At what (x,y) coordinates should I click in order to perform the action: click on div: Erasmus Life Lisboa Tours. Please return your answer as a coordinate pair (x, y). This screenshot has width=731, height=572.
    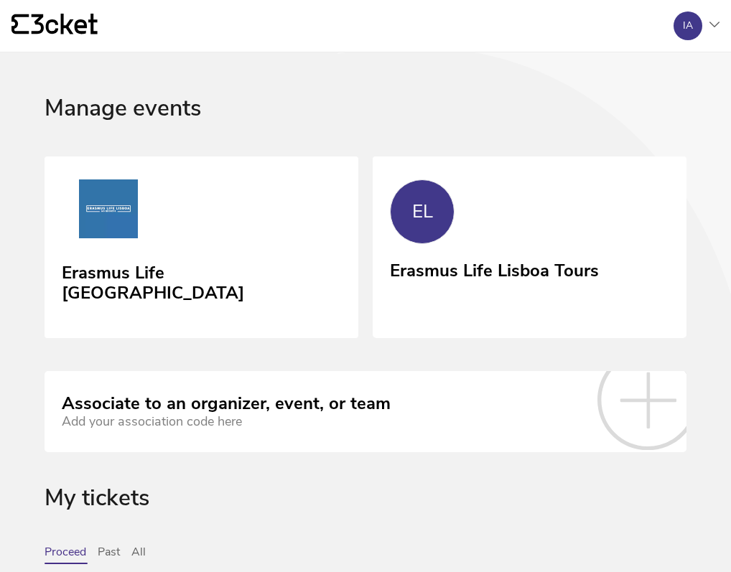
    Looking at the image, I should click on (494, 268).